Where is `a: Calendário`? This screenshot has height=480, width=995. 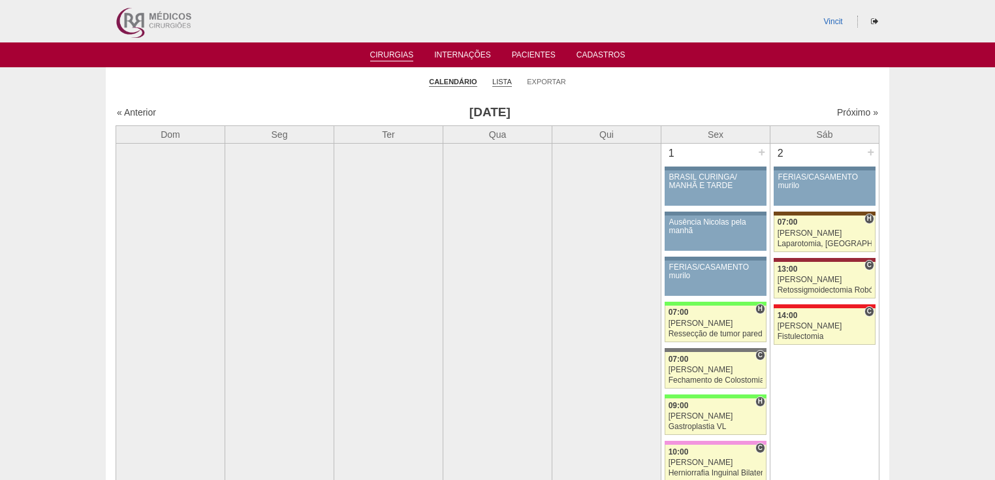
a: Calendário is located at coordinates (453, 82).